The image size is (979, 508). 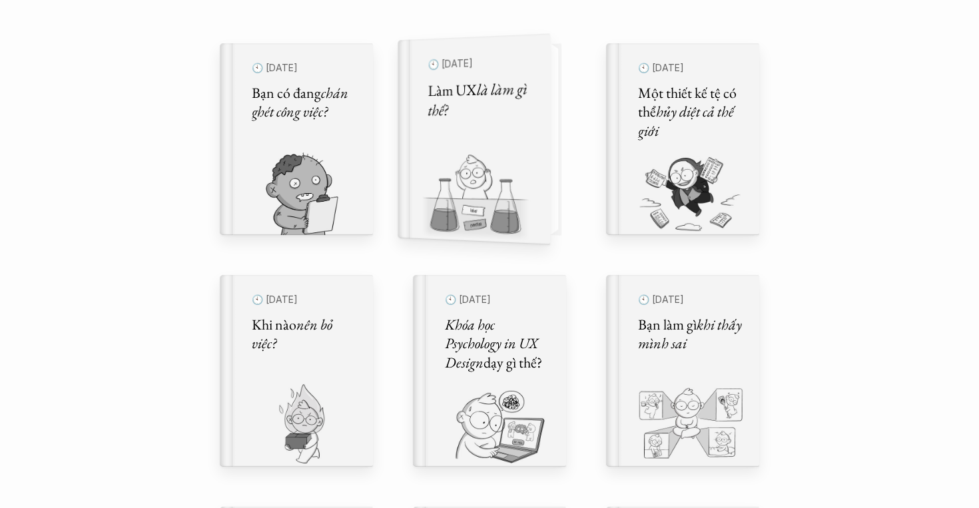 What do you see at coordinates (687, 121) in the screenshot?
I see `em: hủy diệt cả thế giới` at bounding box center [687, 121].